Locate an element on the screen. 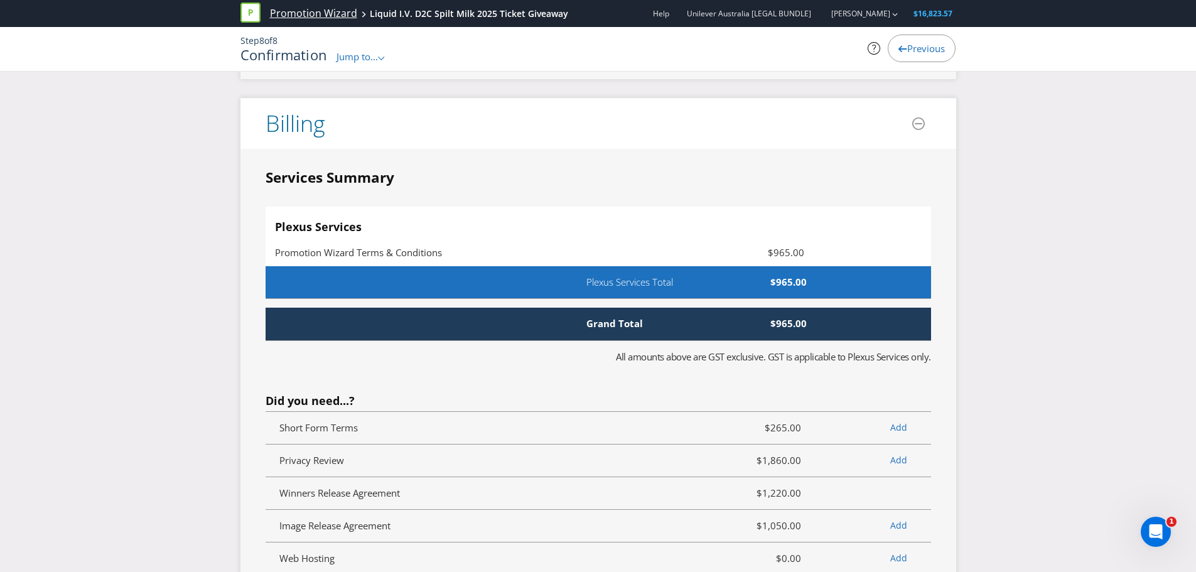 The image size is (1196, 572). span: 1 is located at coordinates (1172, 522).